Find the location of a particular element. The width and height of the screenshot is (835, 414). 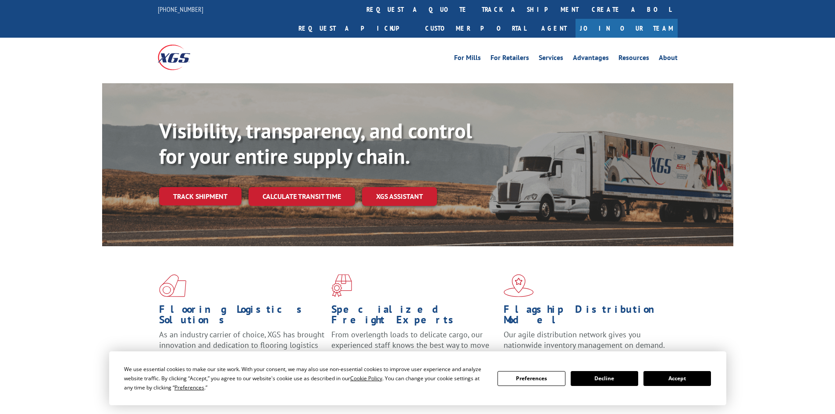

span: Cookie Policy is located at coordinates (366, 378).